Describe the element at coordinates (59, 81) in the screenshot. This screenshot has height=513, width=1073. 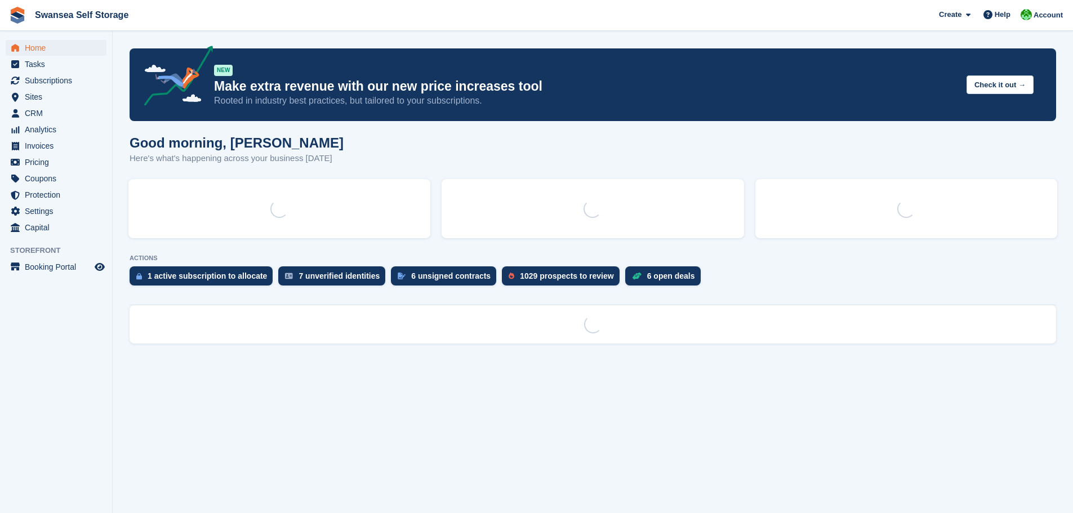
I see `span: Subscriptions` at that location.